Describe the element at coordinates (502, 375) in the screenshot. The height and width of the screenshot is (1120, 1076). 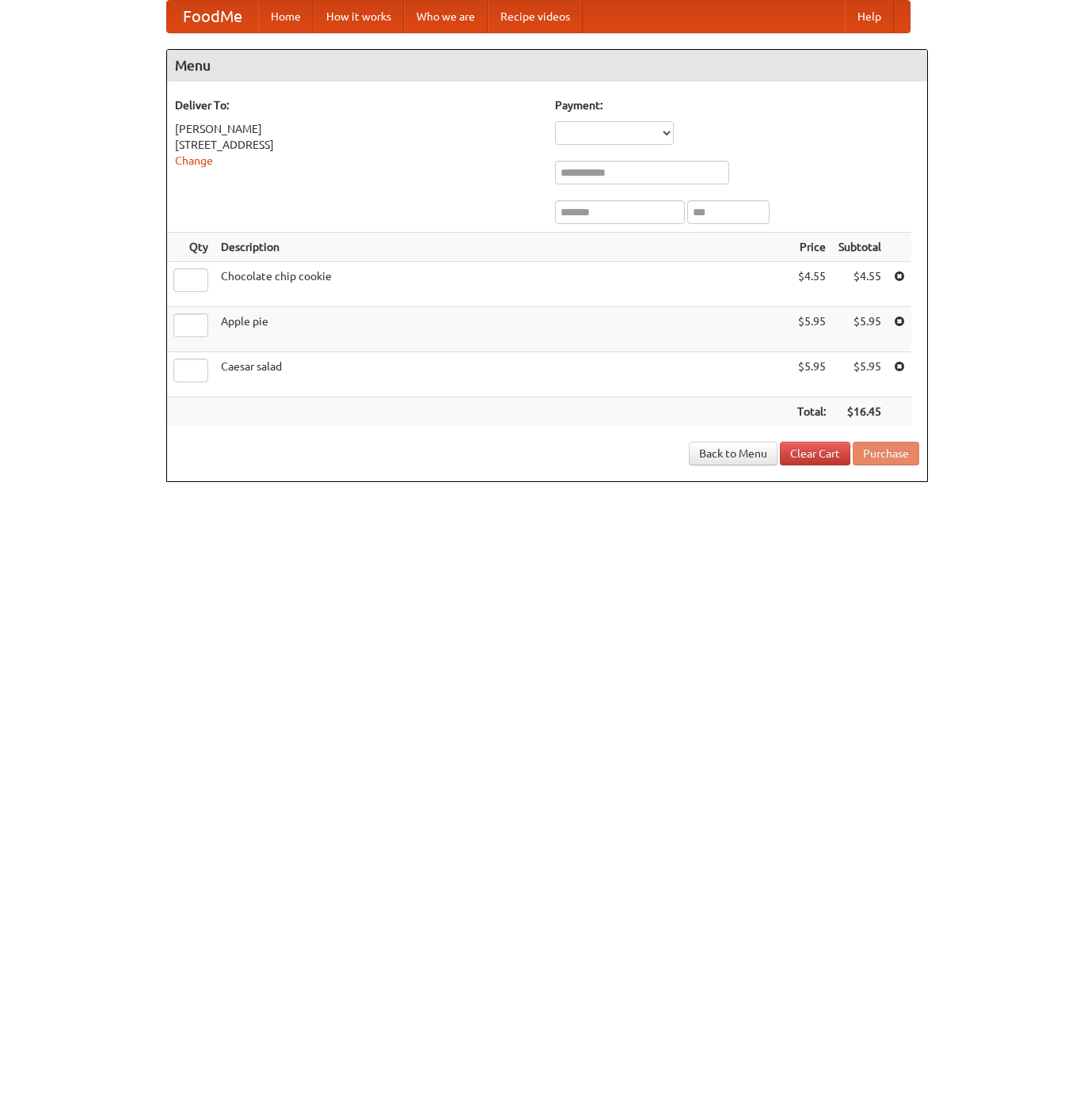
I see `td: Caesar salad` at that location.